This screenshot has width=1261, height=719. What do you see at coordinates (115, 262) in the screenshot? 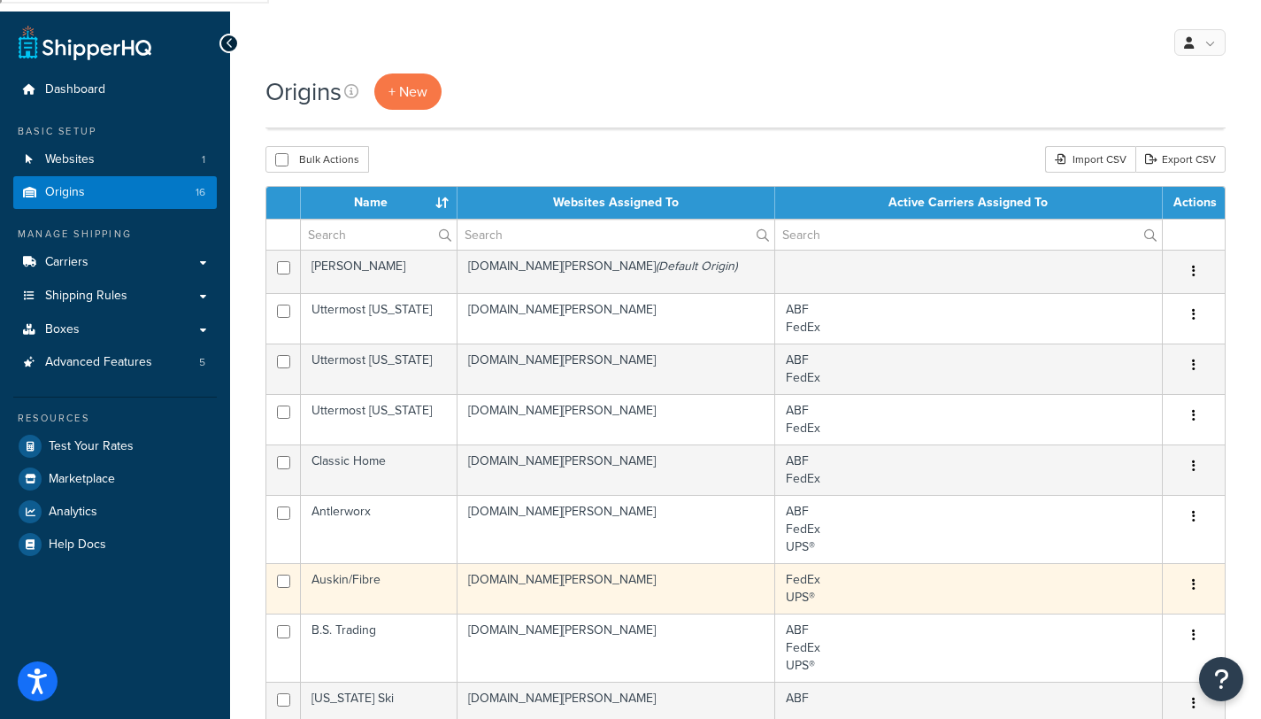
I see `a: Carriers` at bounding box center [115, 262].